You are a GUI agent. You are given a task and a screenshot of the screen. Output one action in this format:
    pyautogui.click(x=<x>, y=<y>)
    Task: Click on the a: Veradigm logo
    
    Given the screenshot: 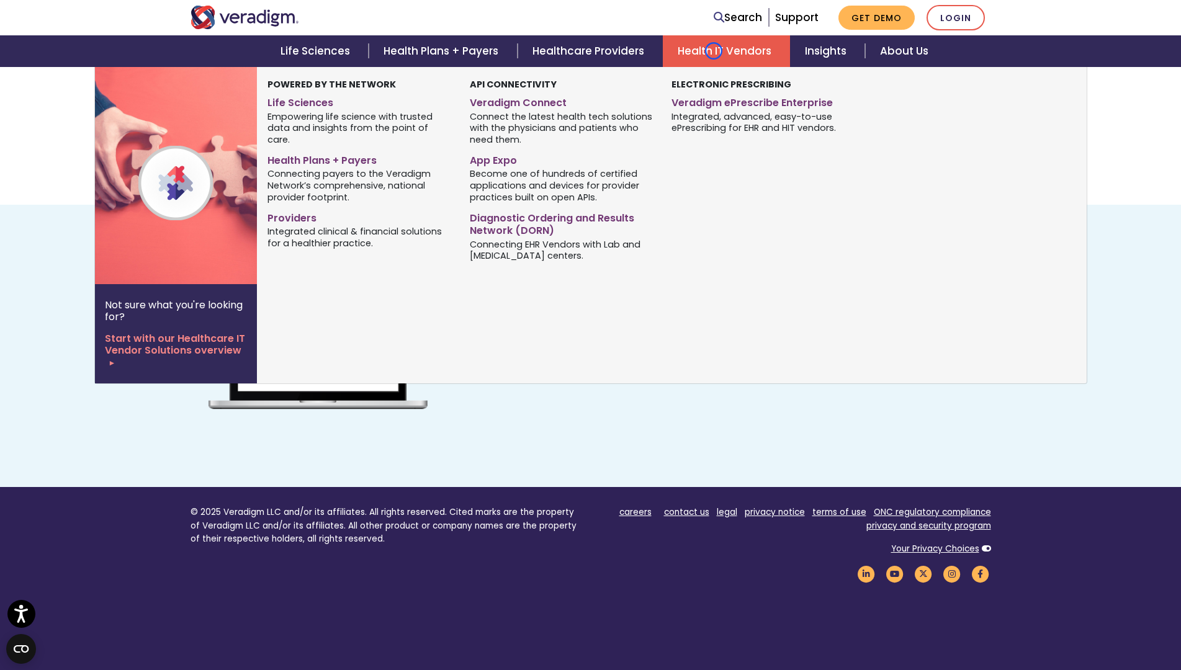 What is the action you would take?
    pyautogui.click(x=245, y=17)
    